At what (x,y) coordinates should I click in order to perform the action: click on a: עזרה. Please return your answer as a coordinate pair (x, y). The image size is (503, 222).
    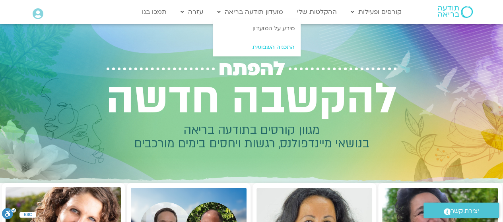
    Looking at the image, I should click on (192, 12).